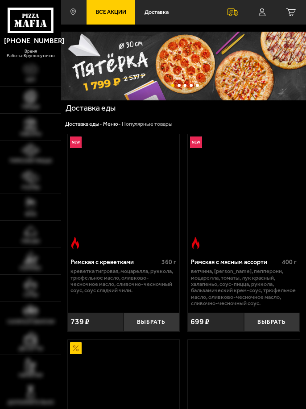 This screenshot has width=306, height=409. I want to click on span: Римская пицца, so click(31, 161).